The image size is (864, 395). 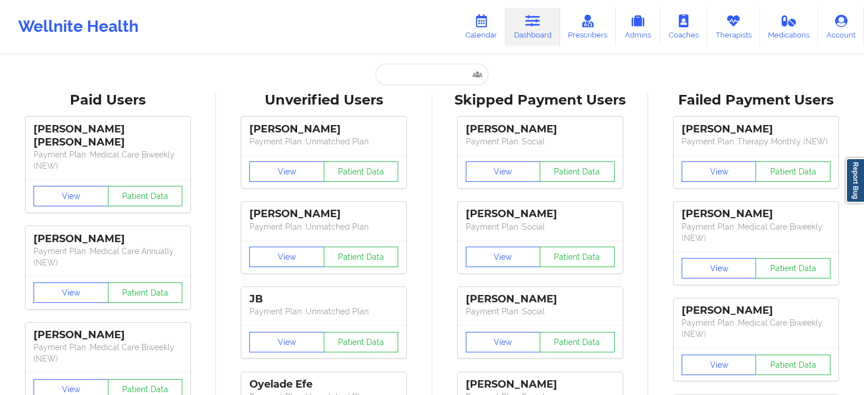 What do you see at coordinates (481, 27) in the screenshot?
I see `a: Calendar` at bounding box center [481, 27].